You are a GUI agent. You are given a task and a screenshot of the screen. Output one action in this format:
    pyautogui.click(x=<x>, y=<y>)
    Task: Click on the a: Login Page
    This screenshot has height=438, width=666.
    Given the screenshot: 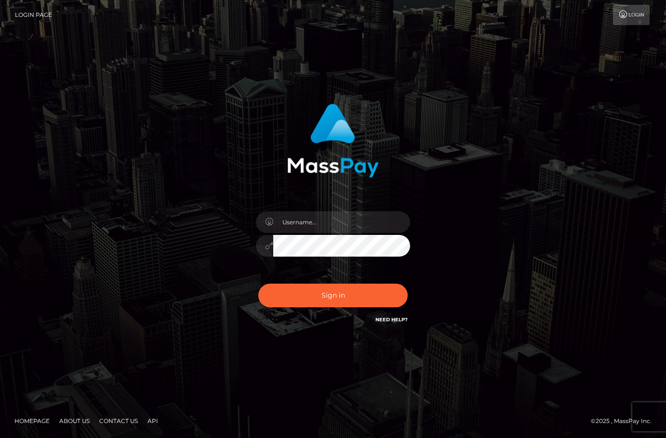 What is the action you would take?
    pyautogui.click(x=33, y=15)
    